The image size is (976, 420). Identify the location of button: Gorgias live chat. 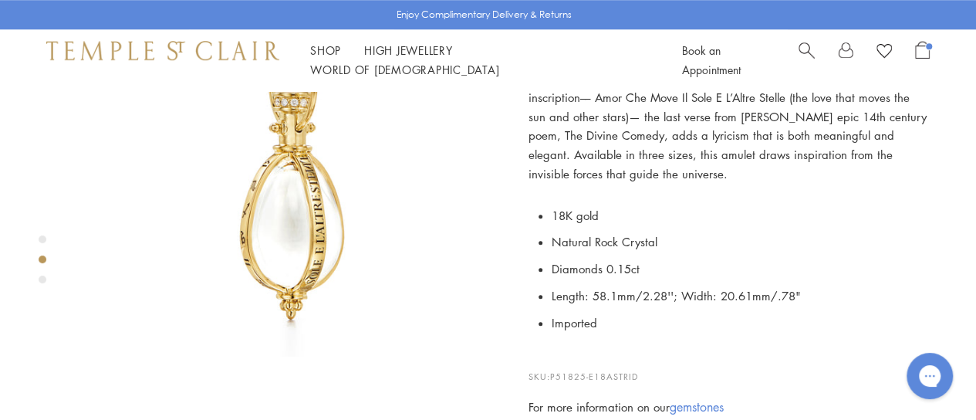
(31, 29).